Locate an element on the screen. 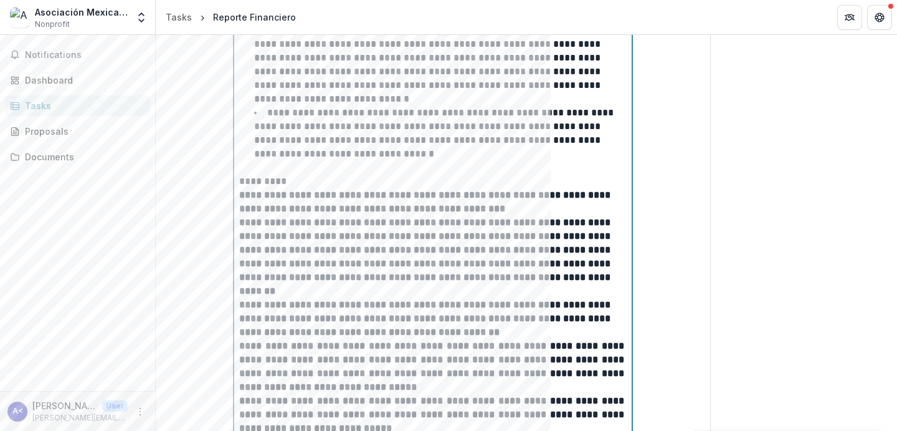 The image size is (897, 431). span: Notifications is located at coordinates (85, 55).